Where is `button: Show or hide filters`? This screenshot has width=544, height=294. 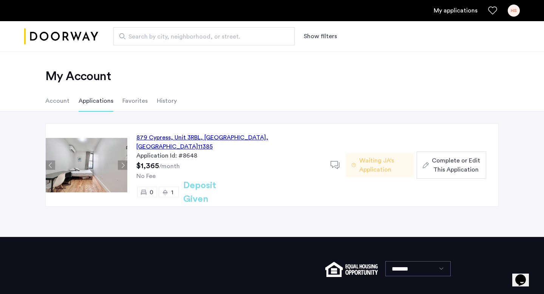
button: Show or hide filters is located at coordinates (320, 36).